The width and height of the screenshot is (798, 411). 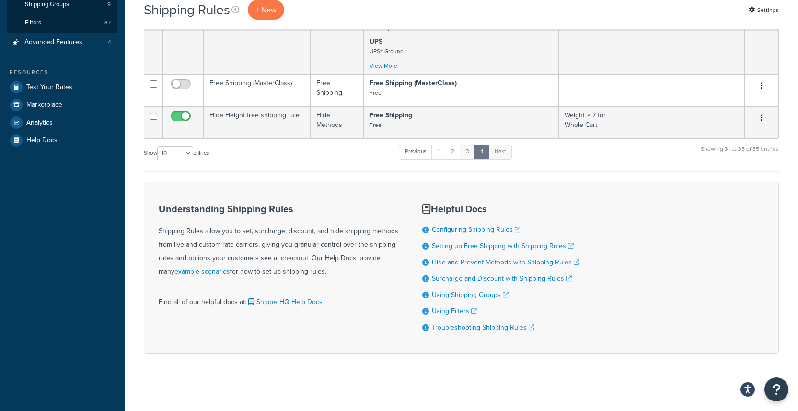 I want to click on strong: Free Shipping, so click(x=391, y=115).